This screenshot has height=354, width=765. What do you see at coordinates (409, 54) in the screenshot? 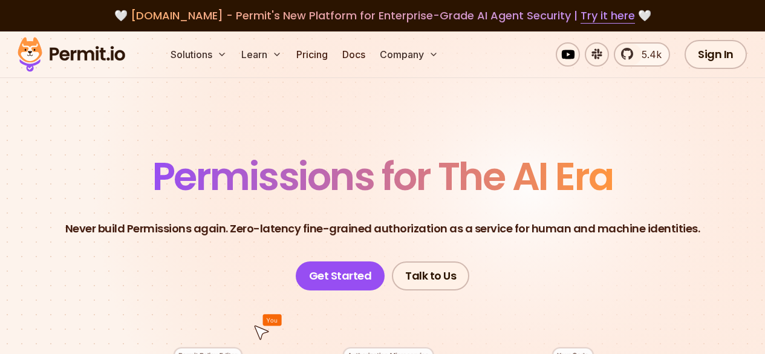
I see `button: Company` at bounding box center [409, 54].